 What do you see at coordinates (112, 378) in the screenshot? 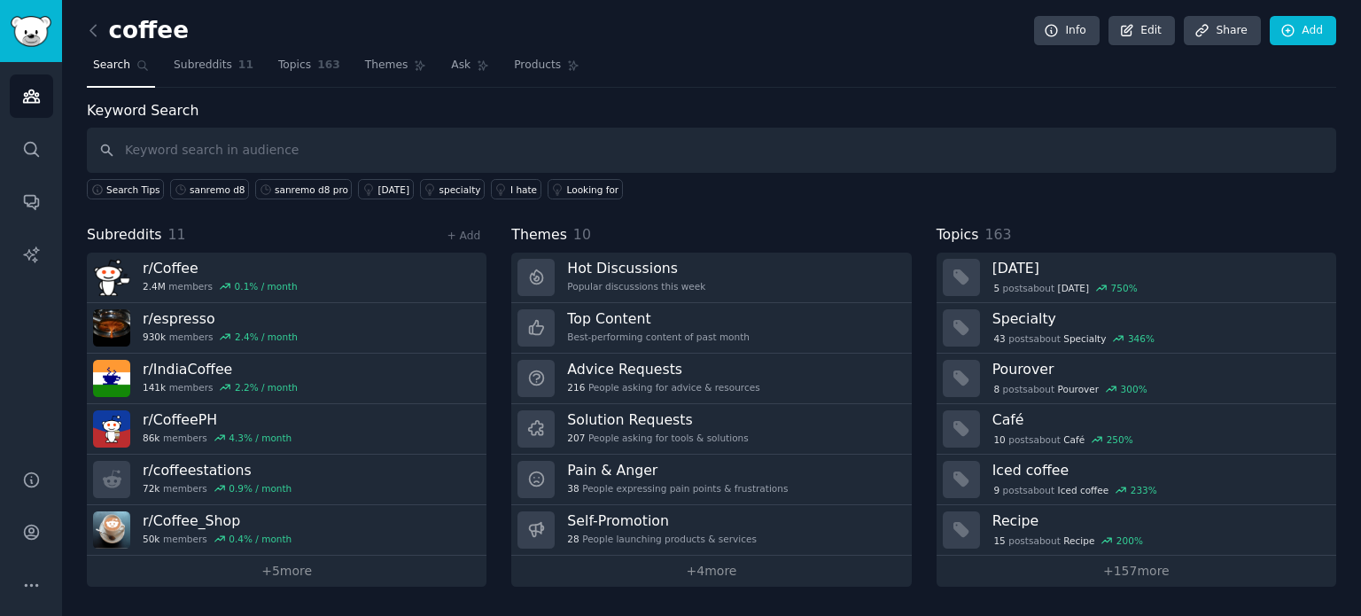
I see `img: IndiaCoffee` at bounding box center [112, 378].